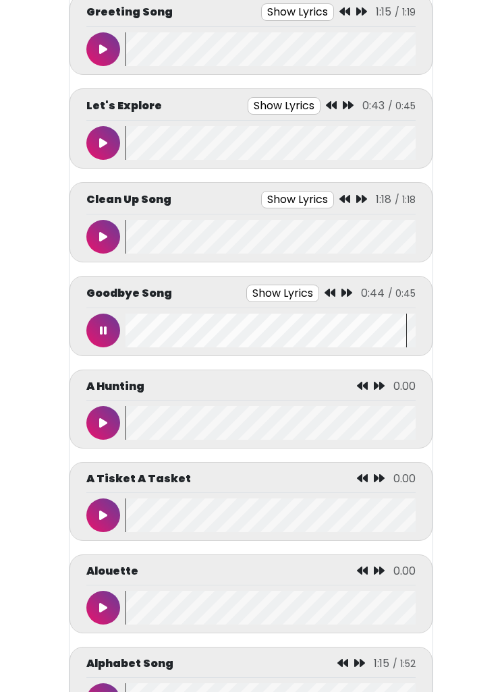 The height and width of the screenshot is (692, 502). Describe the element at coordinates (124, 106) in the screenshot. I see `p: Let's Explore` at that location.